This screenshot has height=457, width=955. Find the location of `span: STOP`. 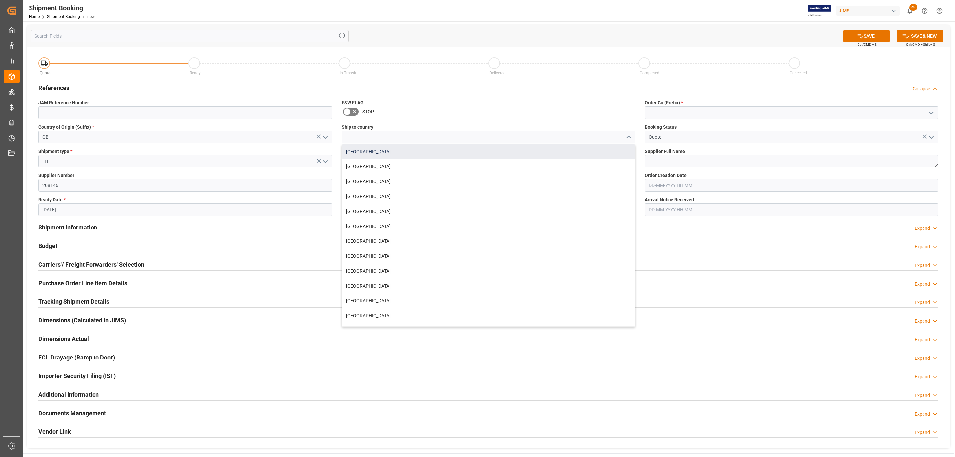

span: STOP is located at coordinates (368, 112).